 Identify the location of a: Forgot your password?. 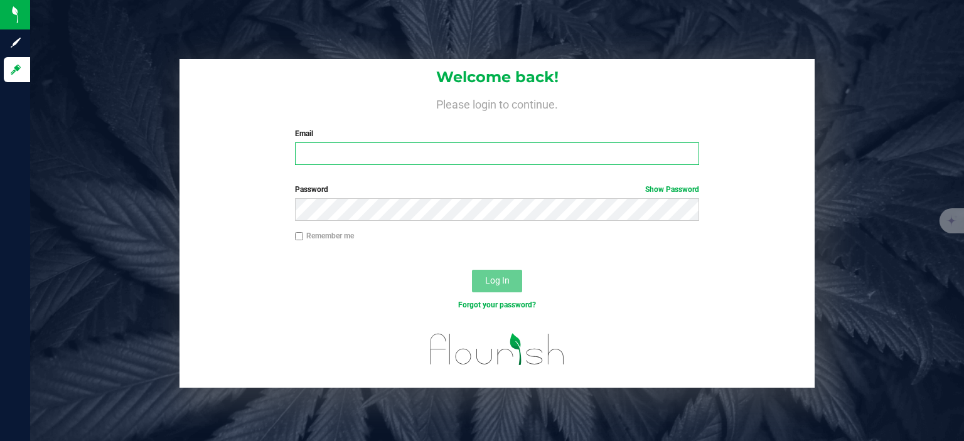
(497, 305).